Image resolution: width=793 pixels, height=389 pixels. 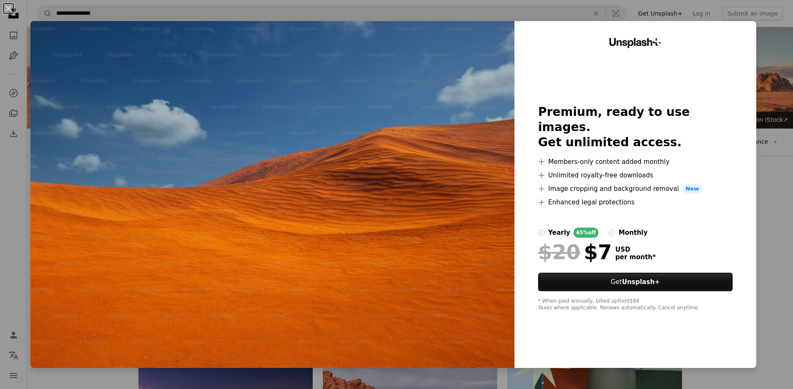 I want to click on span: New, so click(x=692, y=189).